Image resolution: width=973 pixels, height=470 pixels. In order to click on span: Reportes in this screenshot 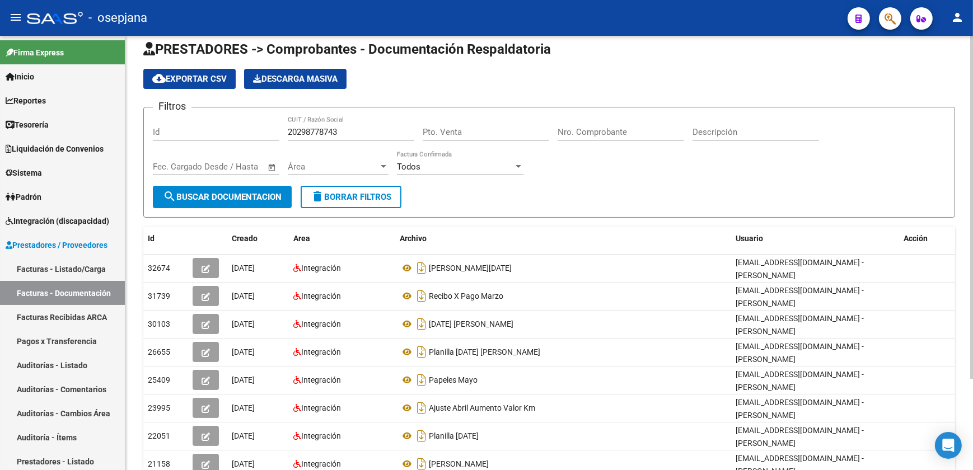, I will do `click(26, 101)`.